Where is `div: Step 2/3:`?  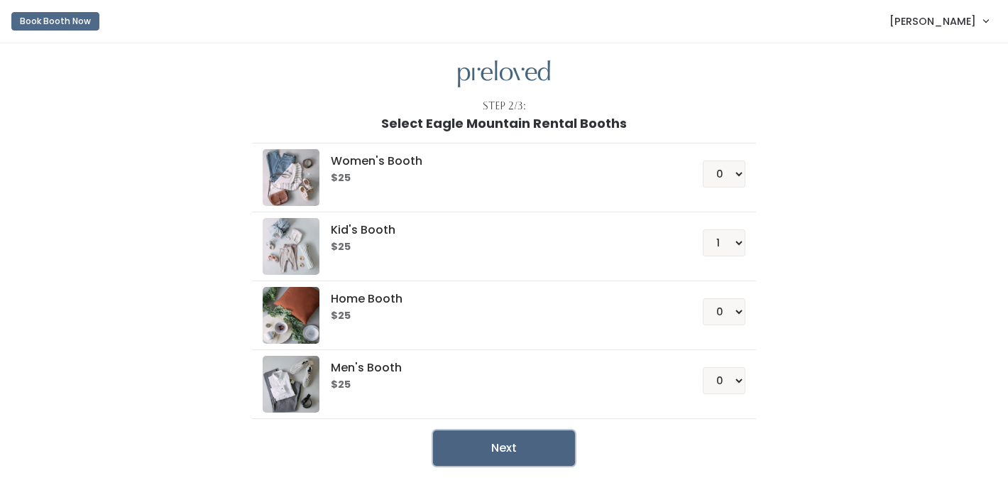
div: Step 2/3: is located at coordinates (504, 106).